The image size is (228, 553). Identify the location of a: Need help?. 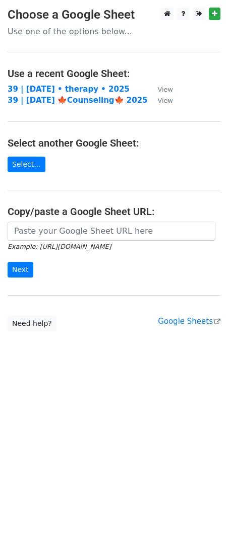
(32, 323).